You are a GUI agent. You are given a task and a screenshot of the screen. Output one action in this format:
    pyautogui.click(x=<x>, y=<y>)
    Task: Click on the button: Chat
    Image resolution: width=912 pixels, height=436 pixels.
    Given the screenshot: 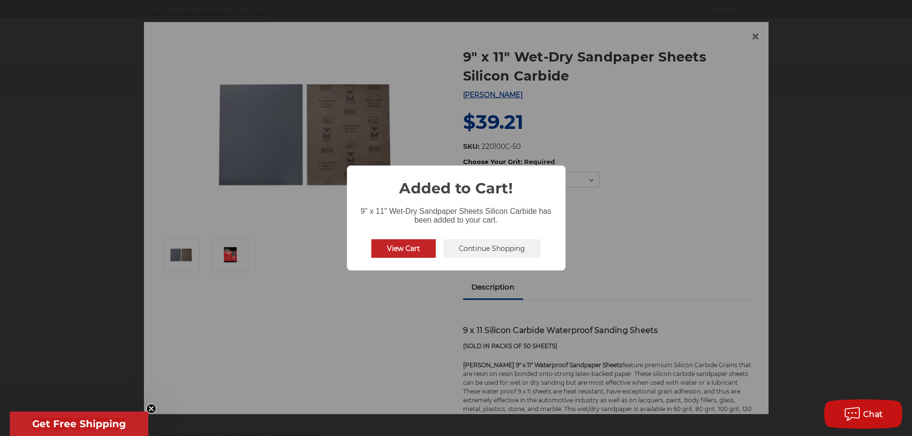 What is the action you would take?
    pyautogui.click(x=863, y=414)
    